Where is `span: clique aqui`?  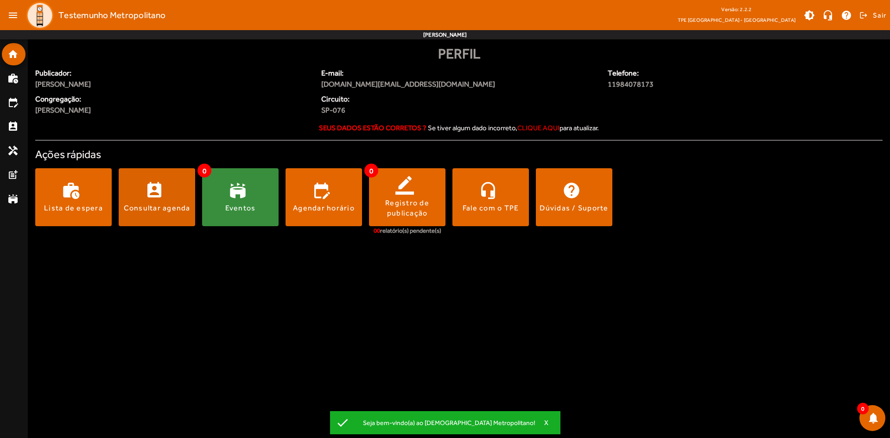 span: clique aqui is located at coordinates (538, 128).